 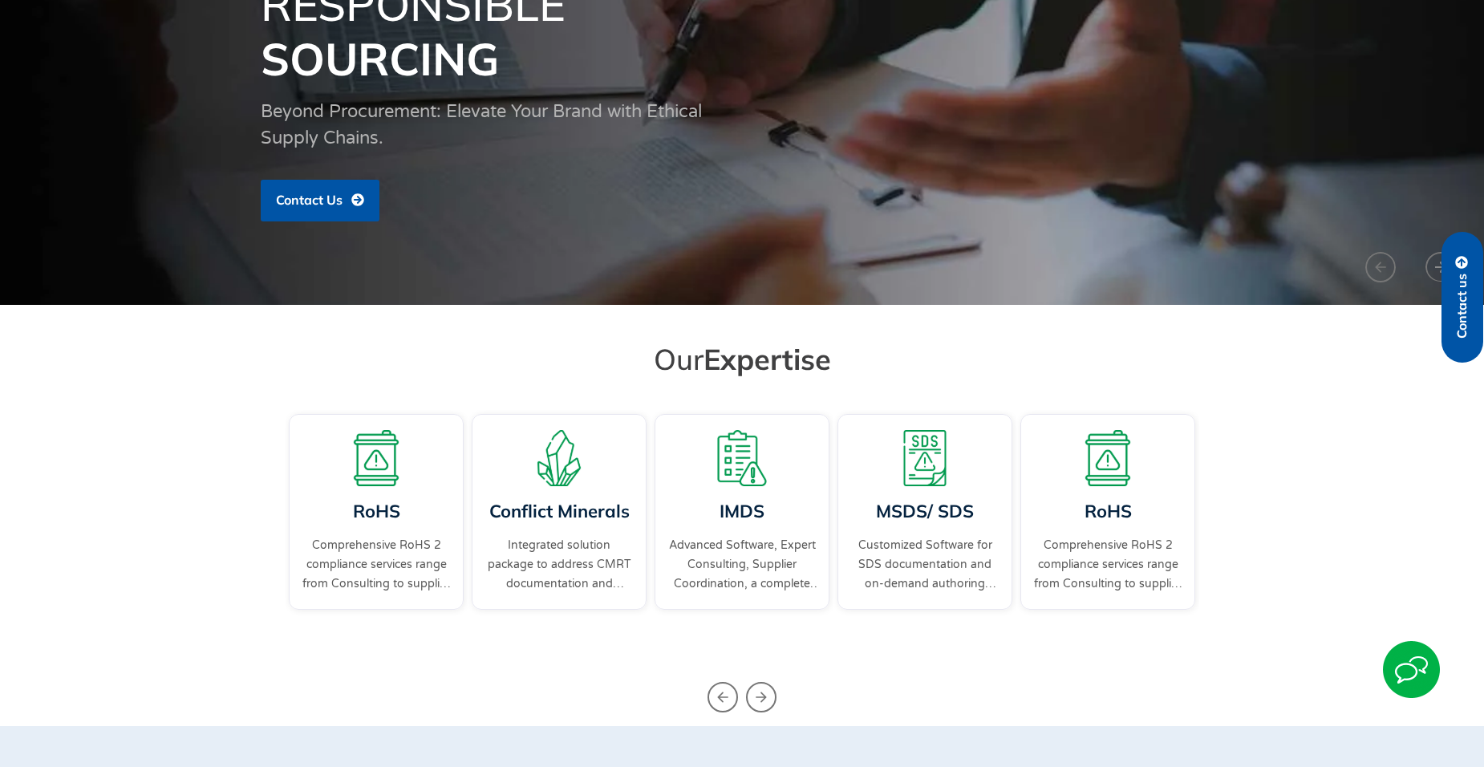 I want to click on div: Previous slide, so click(x=723, y=697).